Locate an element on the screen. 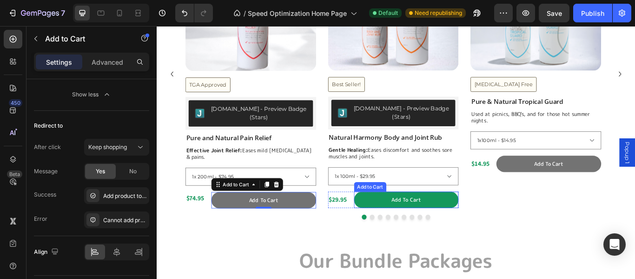 This screenshot has height=279, width=635. p: TGA Approved is located at coordinates (59, 68).